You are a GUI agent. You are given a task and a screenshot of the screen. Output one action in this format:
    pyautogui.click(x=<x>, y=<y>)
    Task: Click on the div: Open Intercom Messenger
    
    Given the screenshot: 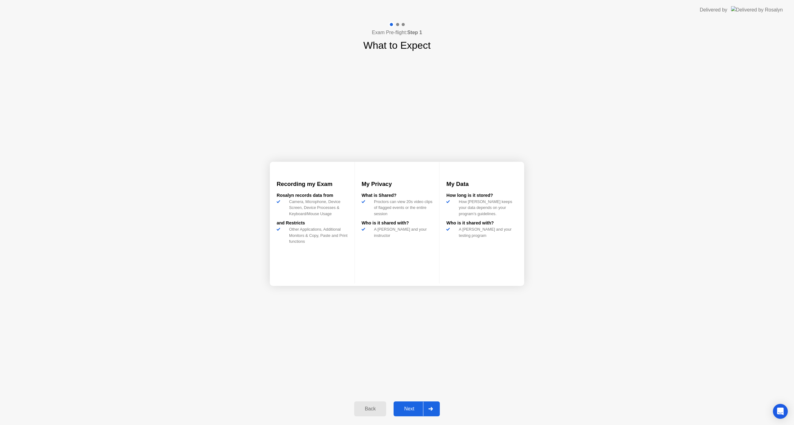 What is the action you would take?
    pyautogui.click(x=780, y=411)
    